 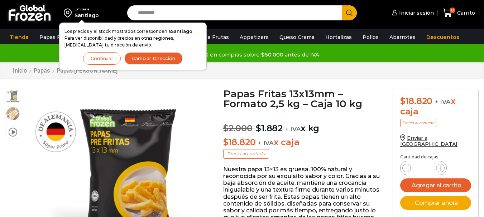 What do you see at coordinates (436, 203) in the screenshot?
I see `button: Comprar ahora` at bounding box center [436, 203].